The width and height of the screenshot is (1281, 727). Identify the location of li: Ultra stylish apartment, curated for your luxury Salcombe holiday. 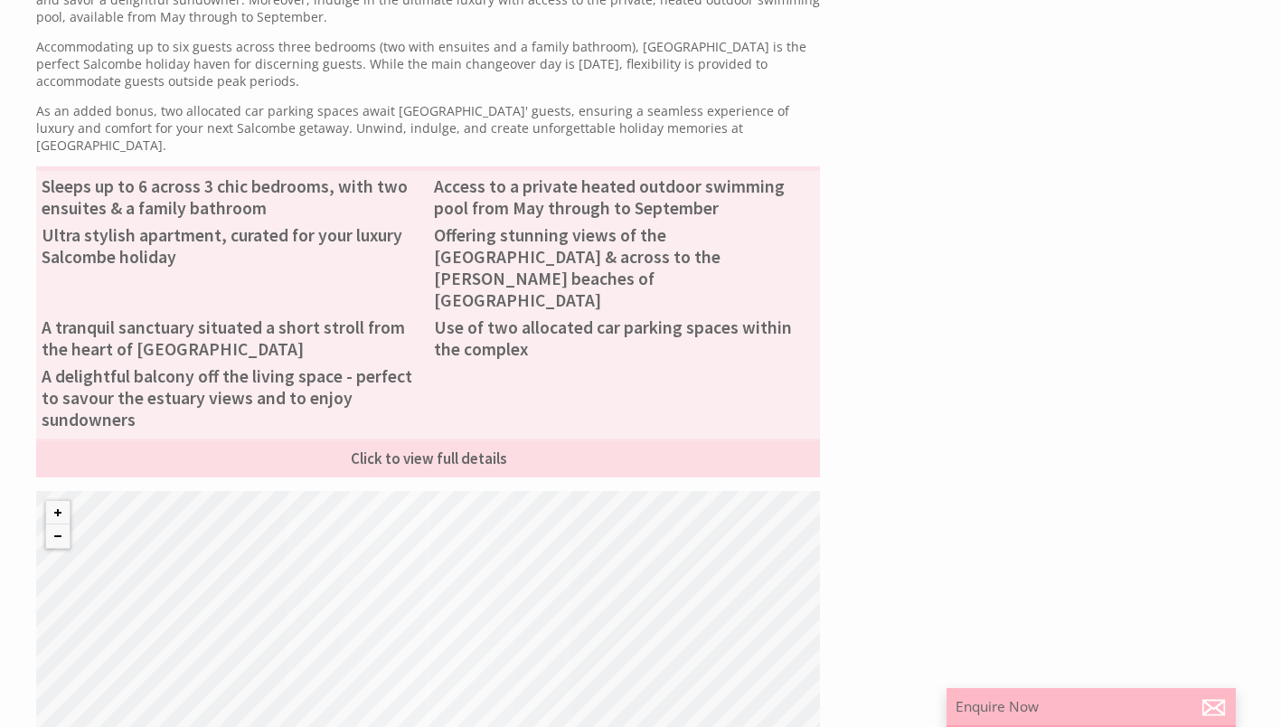
(232, 246).